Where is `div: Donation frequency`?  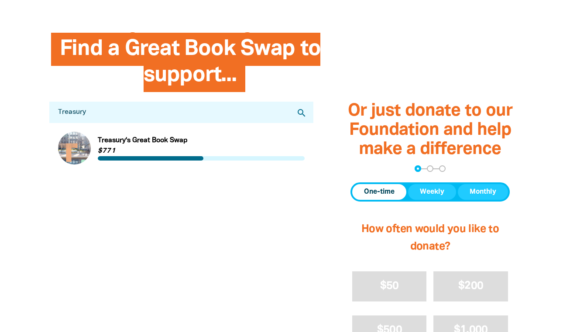
div: Donation frequency is located at coordinates (430, 192).